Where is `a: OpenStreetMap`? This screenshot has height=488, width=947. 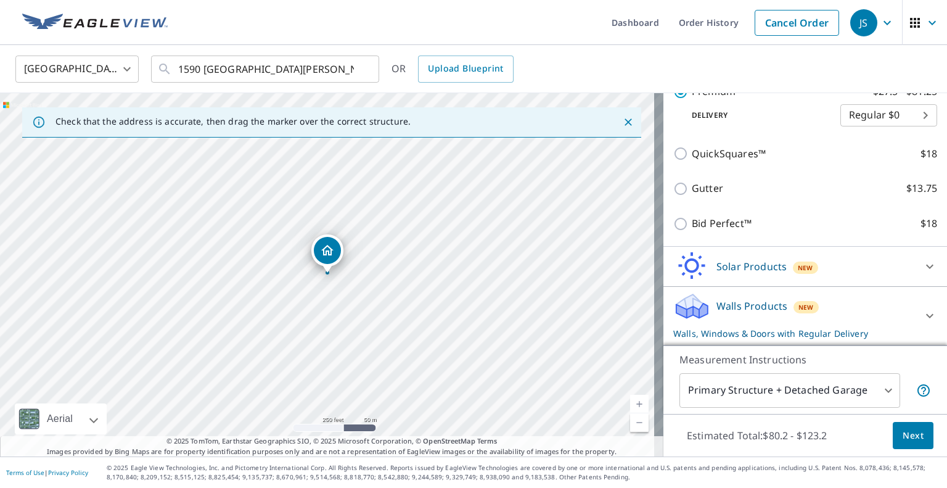 a: OpenStreetMap is located at coordinates (449, 440).